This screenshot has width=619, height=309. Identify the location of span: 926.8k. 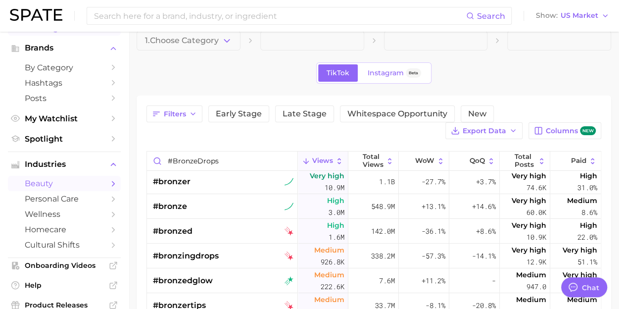
(333, 262).